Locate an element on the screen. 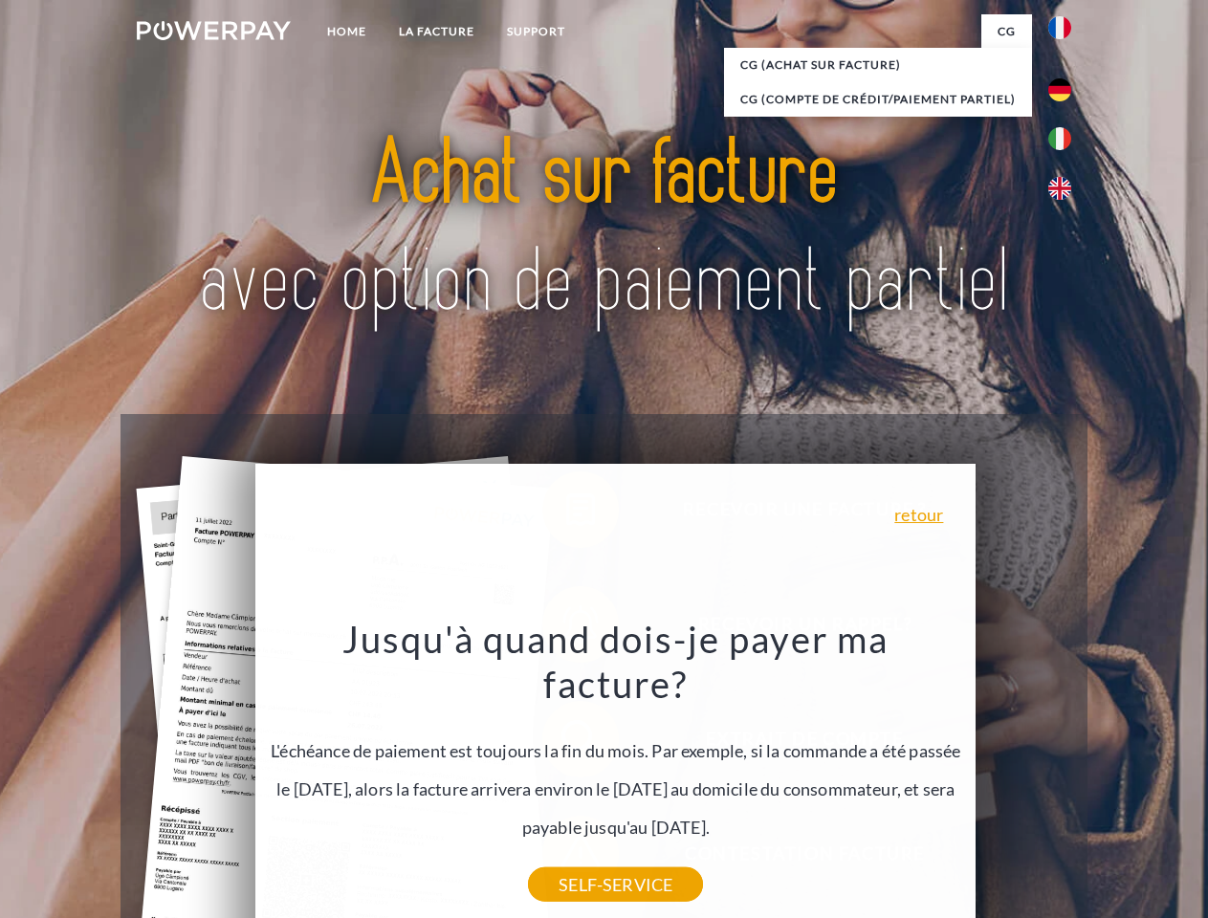  a: CG (achat sur facture) is located at coordinates (878, 65).